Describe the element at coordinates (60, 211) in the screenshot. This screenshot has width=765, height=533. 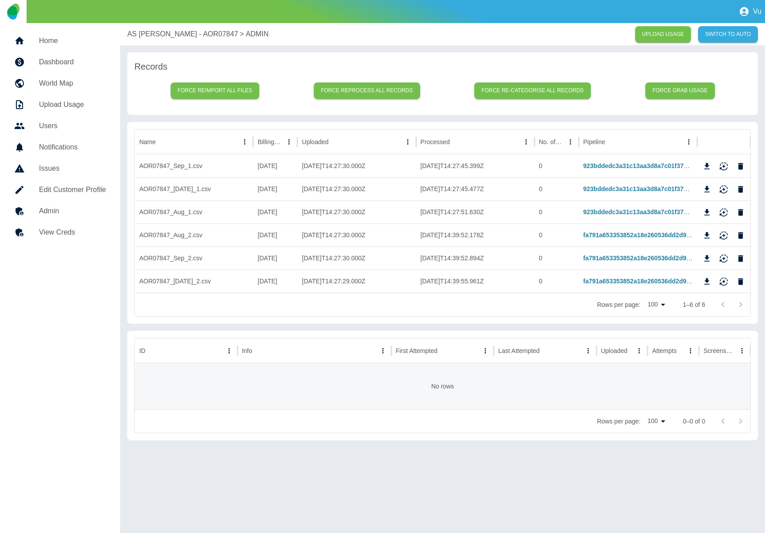
I see `a: Admin` at that location.